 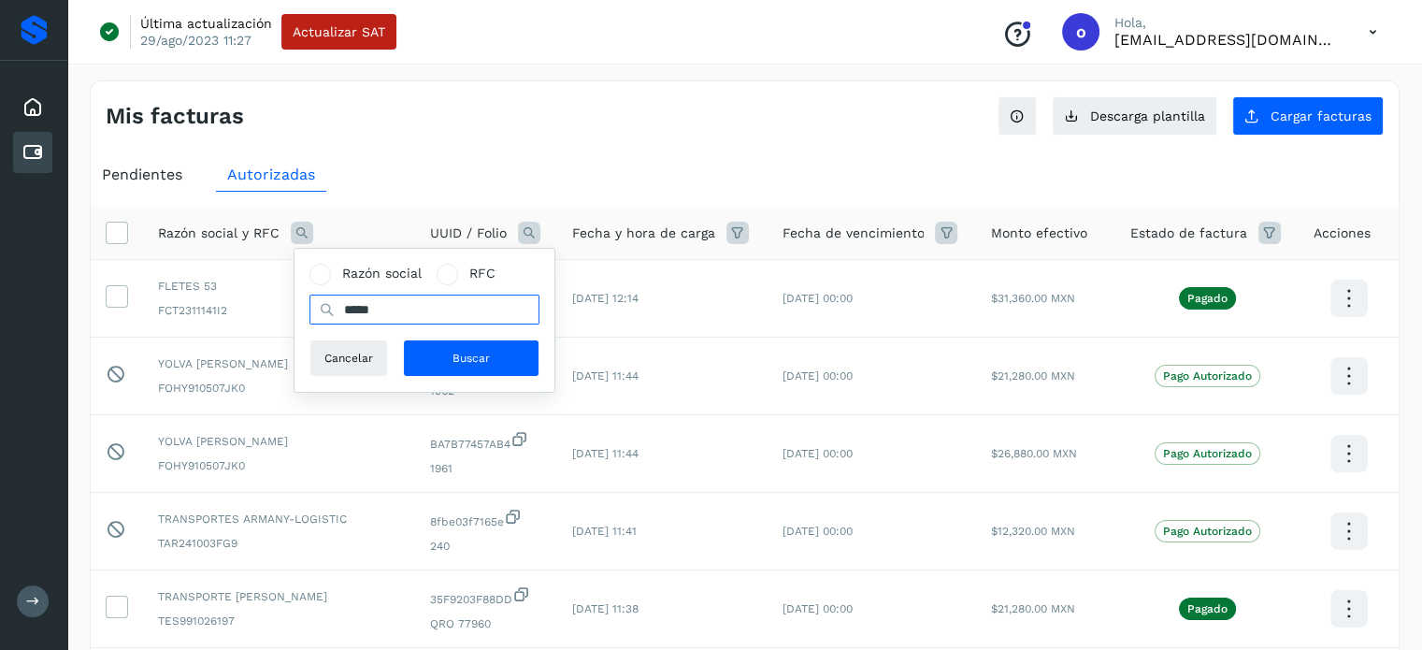 I want to click on span: Fecha de vencimiento, so click(x=853, y=233).